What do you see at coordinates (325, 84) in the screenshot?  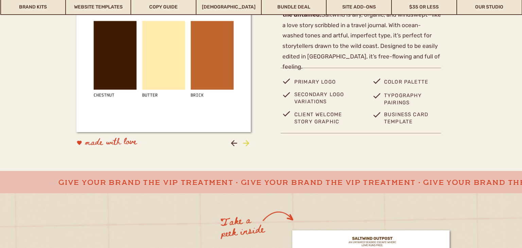 I see `p: primary logo` at bounding box center [325, 84].